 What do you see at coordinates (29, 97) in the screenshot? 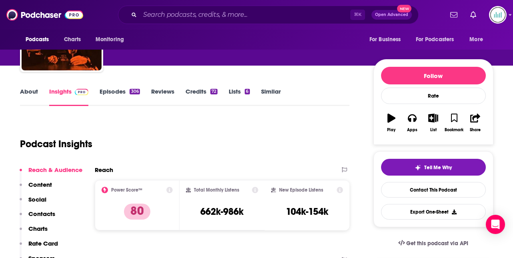
I see `a: About` at bounding box center [29, 97].